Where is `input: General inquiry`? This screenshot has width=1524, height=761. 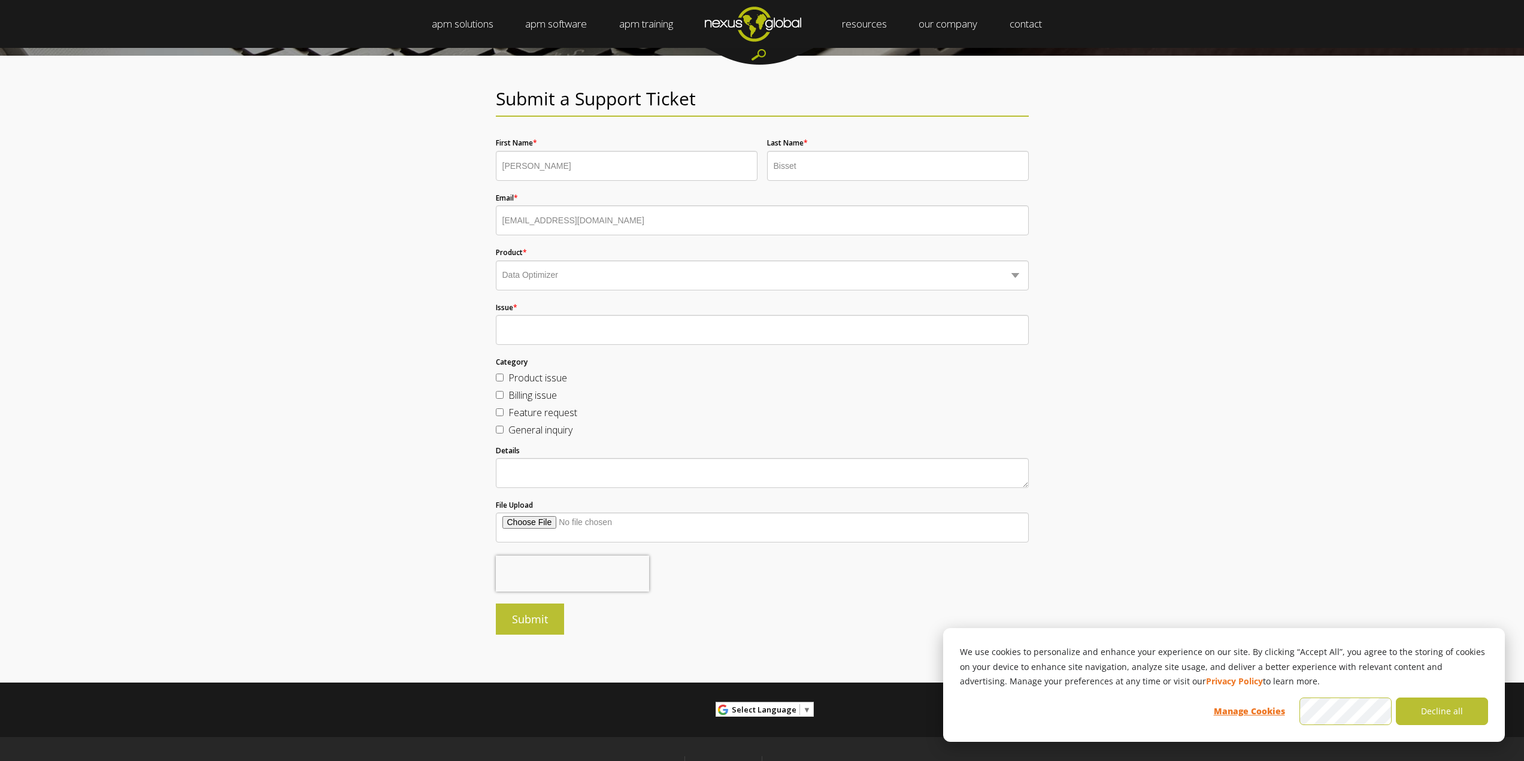
input: General inquiry is located at coordinates (499, 429).